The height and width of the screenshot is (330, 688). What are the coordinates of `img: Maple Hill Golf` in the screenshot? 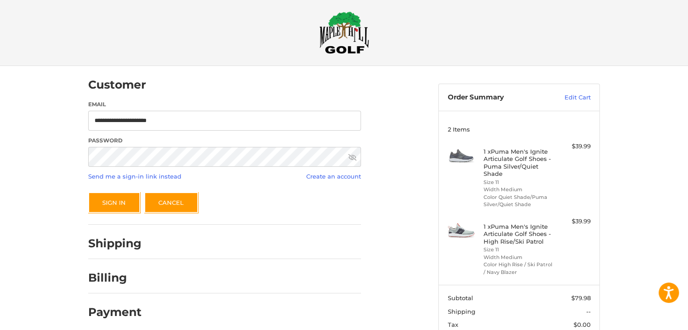 It's located at (344, 33).